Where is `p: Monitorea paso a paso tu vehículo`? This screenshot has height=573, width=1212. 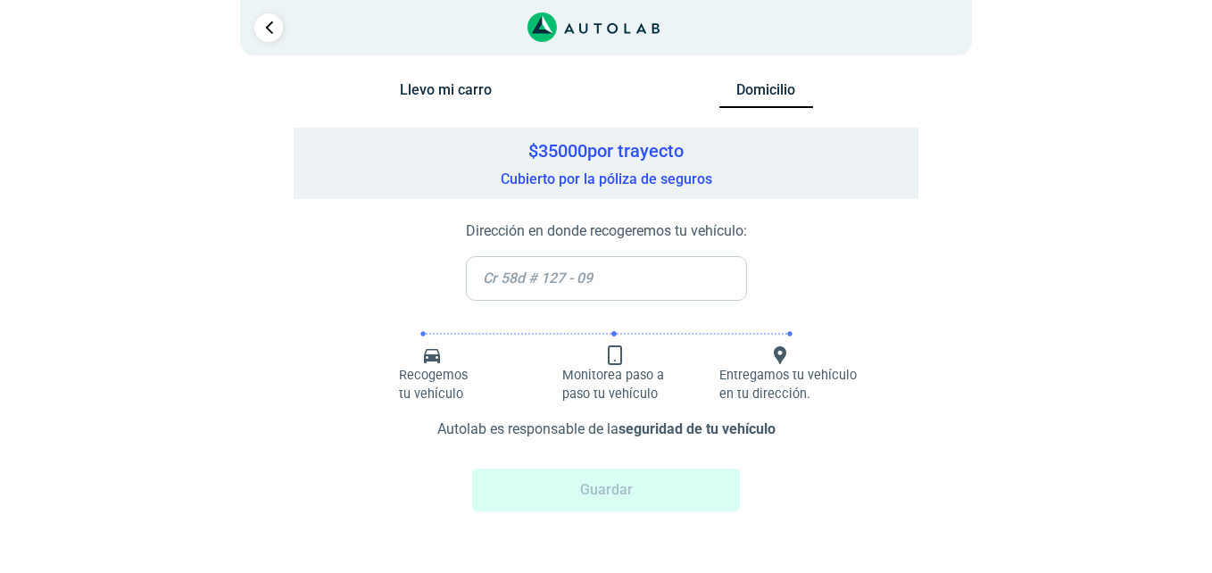 p: Monitorea paso a paso tu vehículo is located at coordinates (620, 385).